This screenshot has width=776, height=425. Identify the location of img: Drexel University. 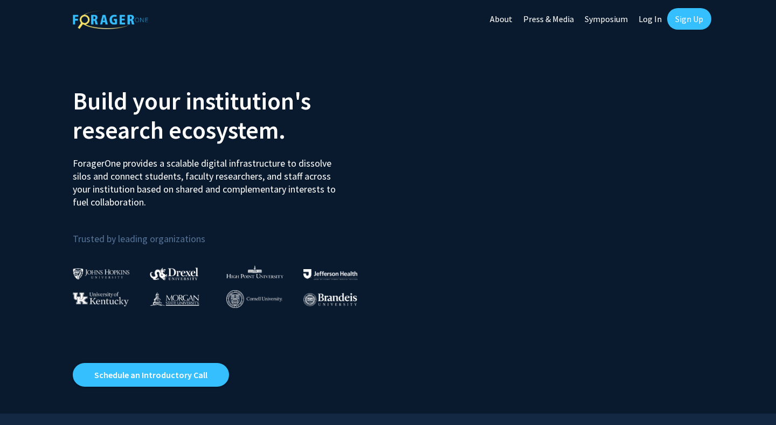
(174, 273).